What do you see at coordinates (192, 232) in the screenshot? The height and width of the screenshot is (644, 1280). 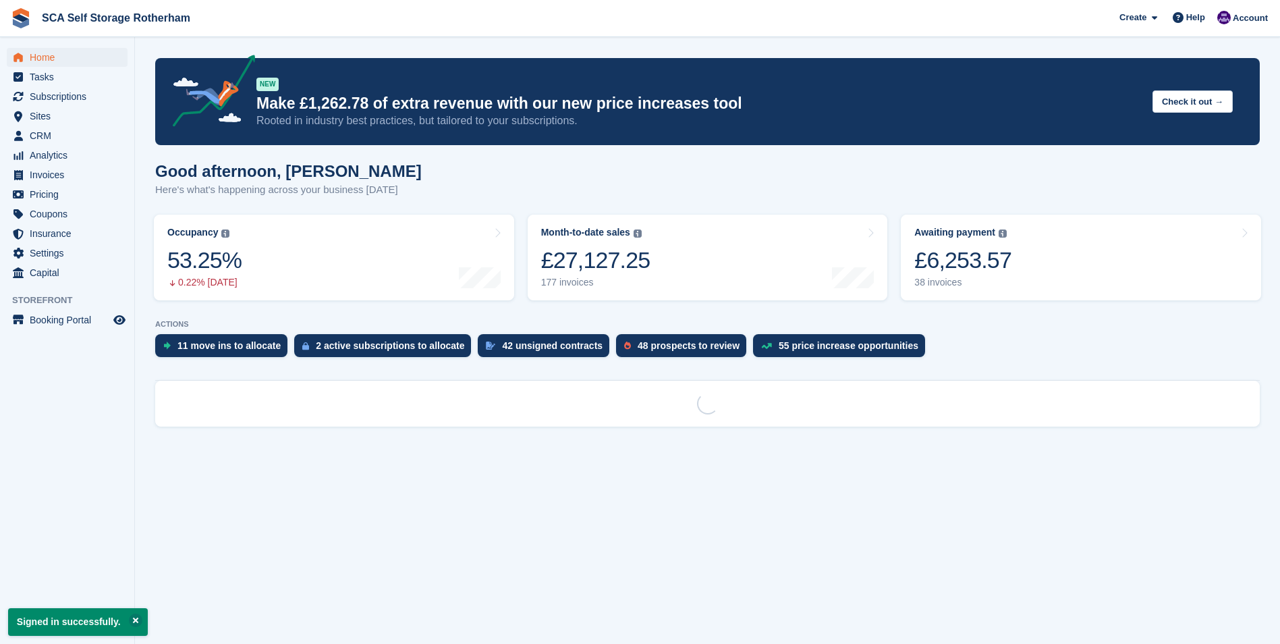 I see `div: Occupancy` at bounding box center [192, 232].